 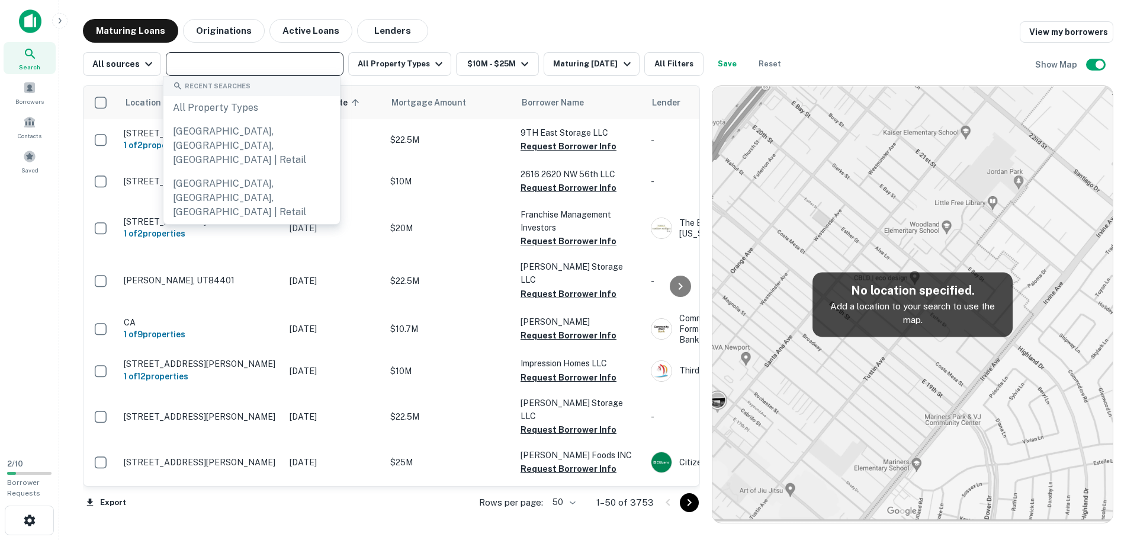 What do you see at coordinates (563, 502) in the screenshot?
I see `div: 50` at bounding box center [563, 502].